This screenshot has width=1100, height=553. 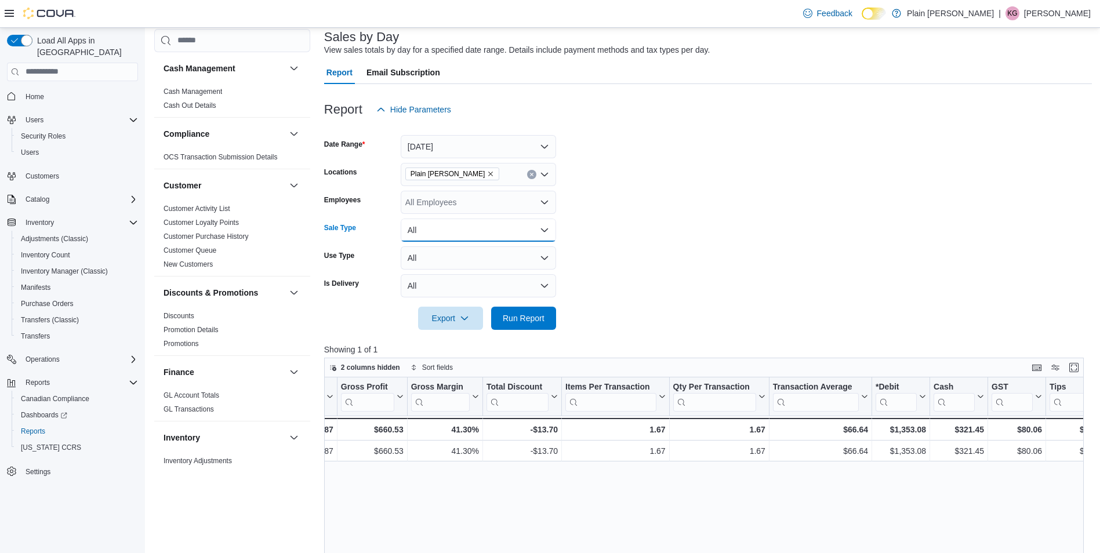 What do you see at coordinates (491, 174) in the screenshot?
I see `button: Remove Plain Jane - Falher from selection in this group` at bounding box center [491, 174].